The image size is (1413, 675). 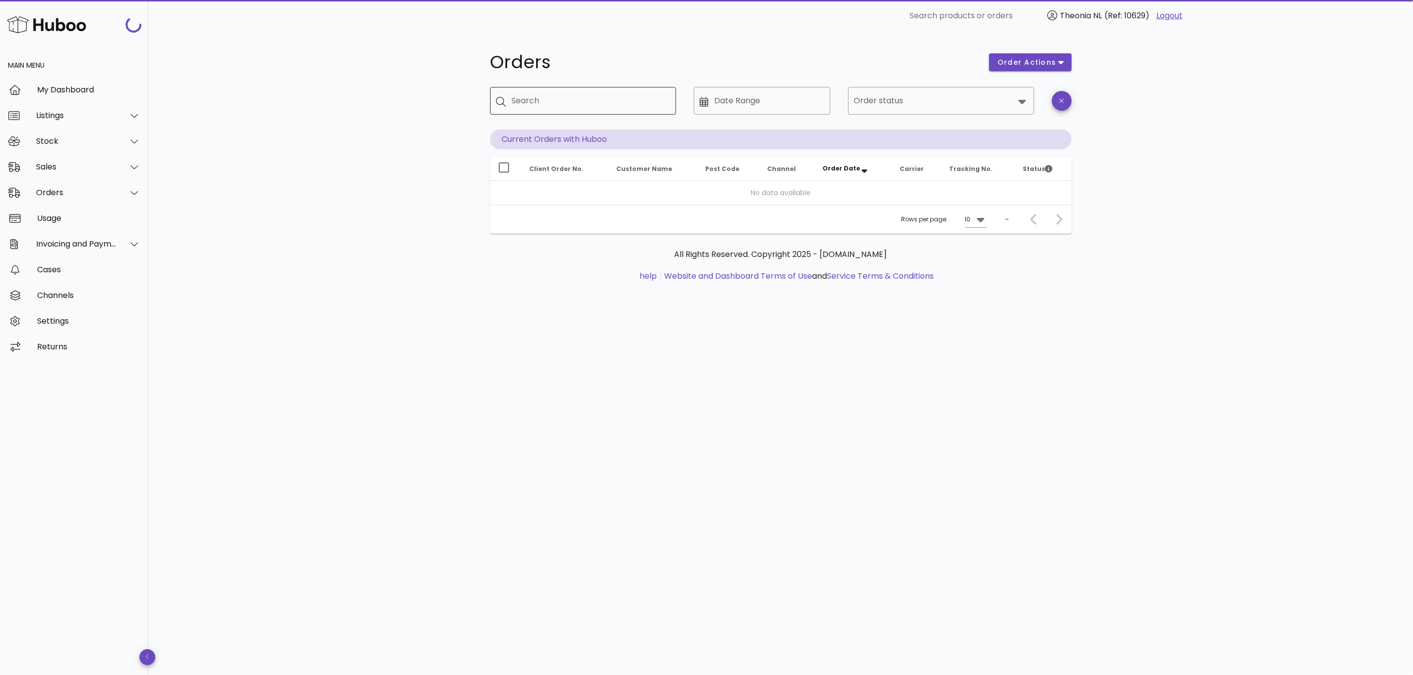 What do you see at coordinates (644, 169) in the screenshot?
I see `span: Customer Name` at bounding box center [644, 169].